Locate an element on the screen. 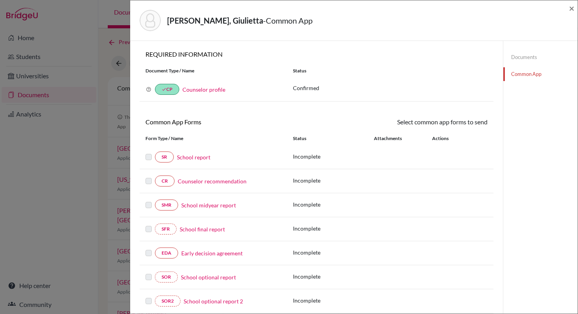  button: Close is located at coordinates (572, 8).